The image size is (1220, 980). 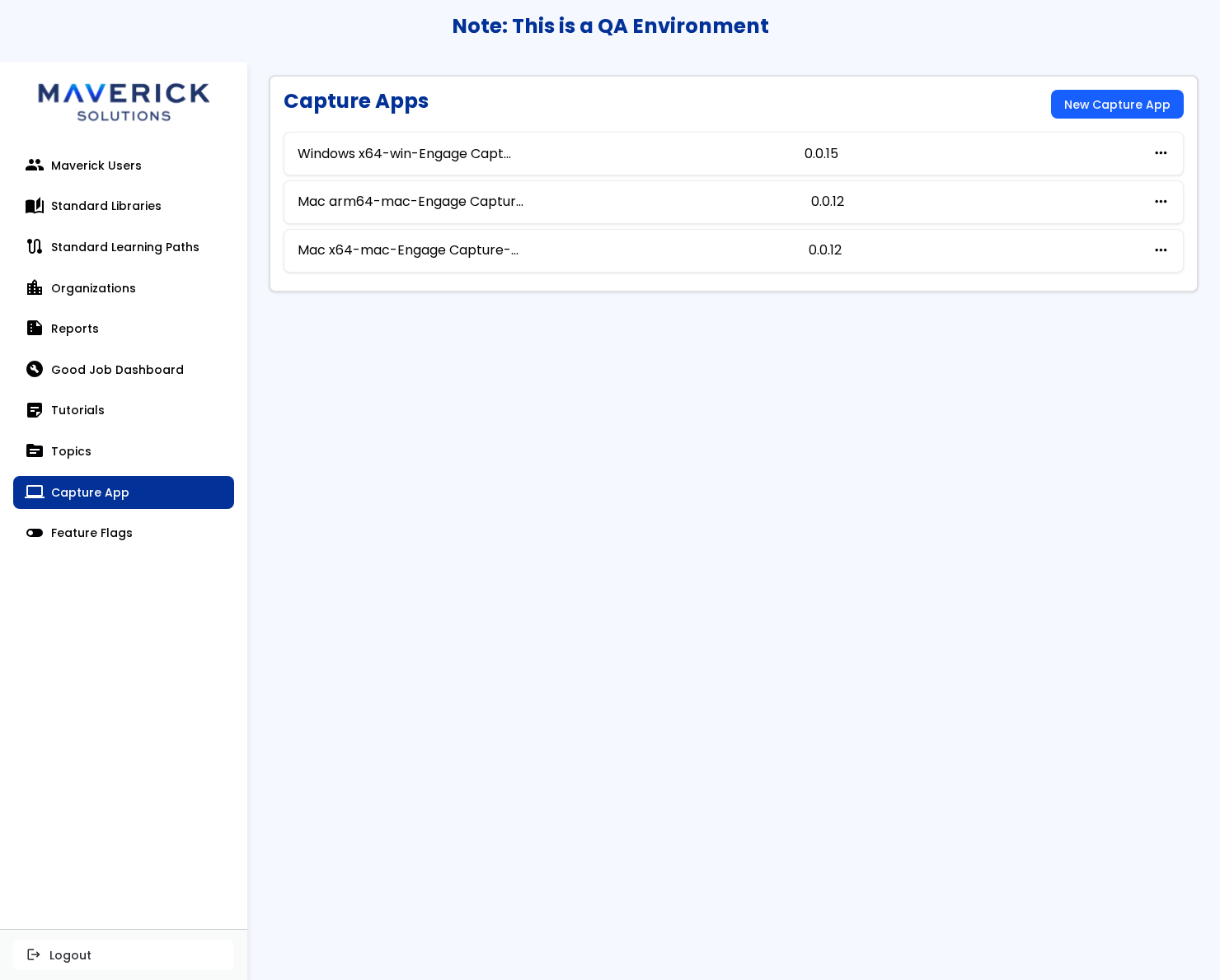 I want to click on div: Mac arm64-mac-Engage Captur..., so click(x=733, y=201).